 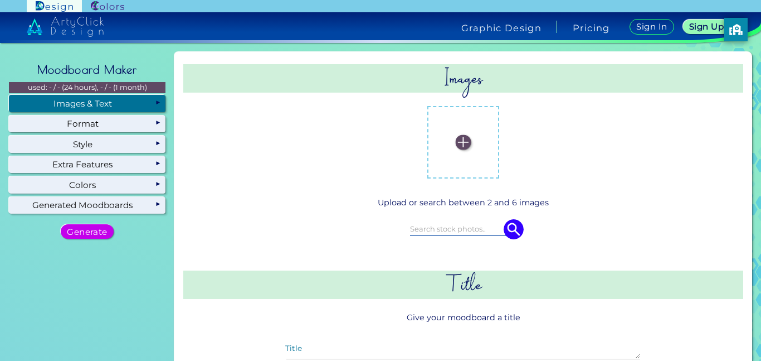 I want to click on a: Pricing, so click(x=591, y=28).